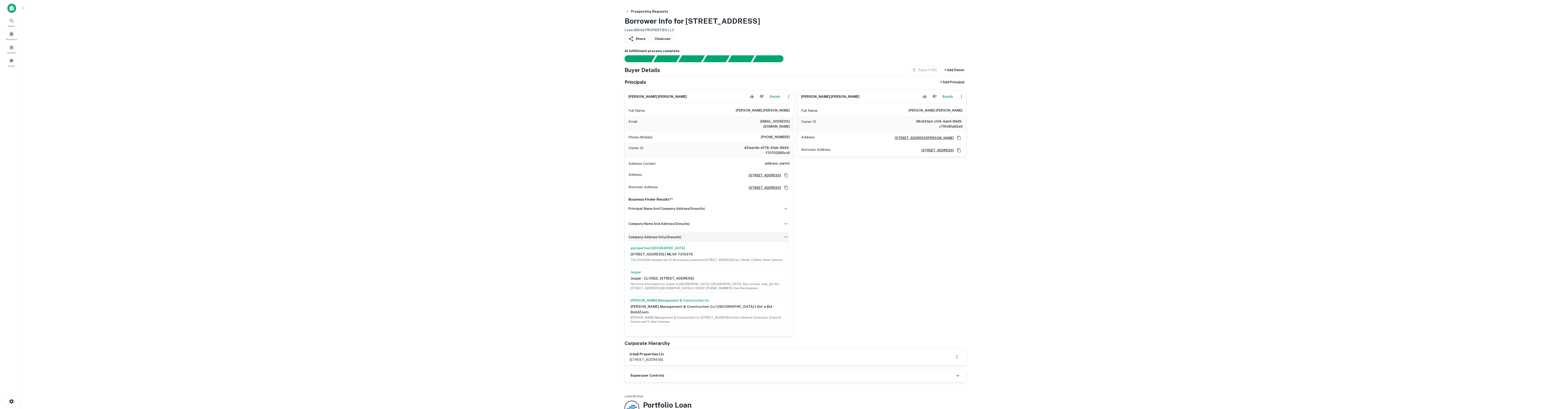 Image resolution: width=1568 pixels, height=409 pixels. What do you see at coordinates (11, 62) in the screenshot?
I see `a: Saved` at bounding box center [11, 62].